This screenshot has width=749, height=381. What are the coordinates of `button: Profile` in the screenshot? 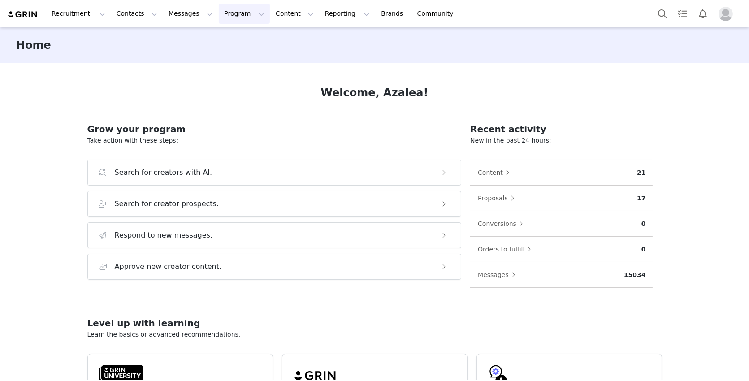 It's located at (727, 14).